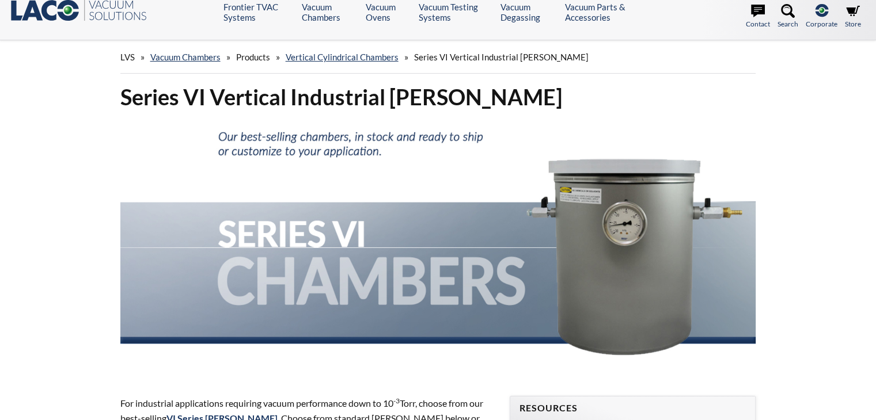 This screenshot has width=876, height=420. I want to click on a: Search, so click(787, 17).